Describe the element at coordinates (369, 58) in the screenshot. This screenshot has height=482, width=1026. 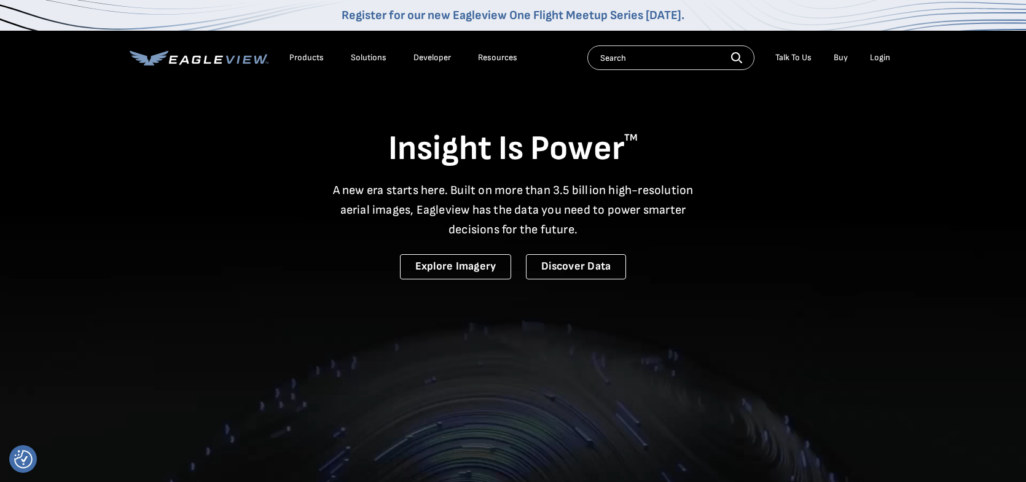
I see `div: Solutions` at that location.